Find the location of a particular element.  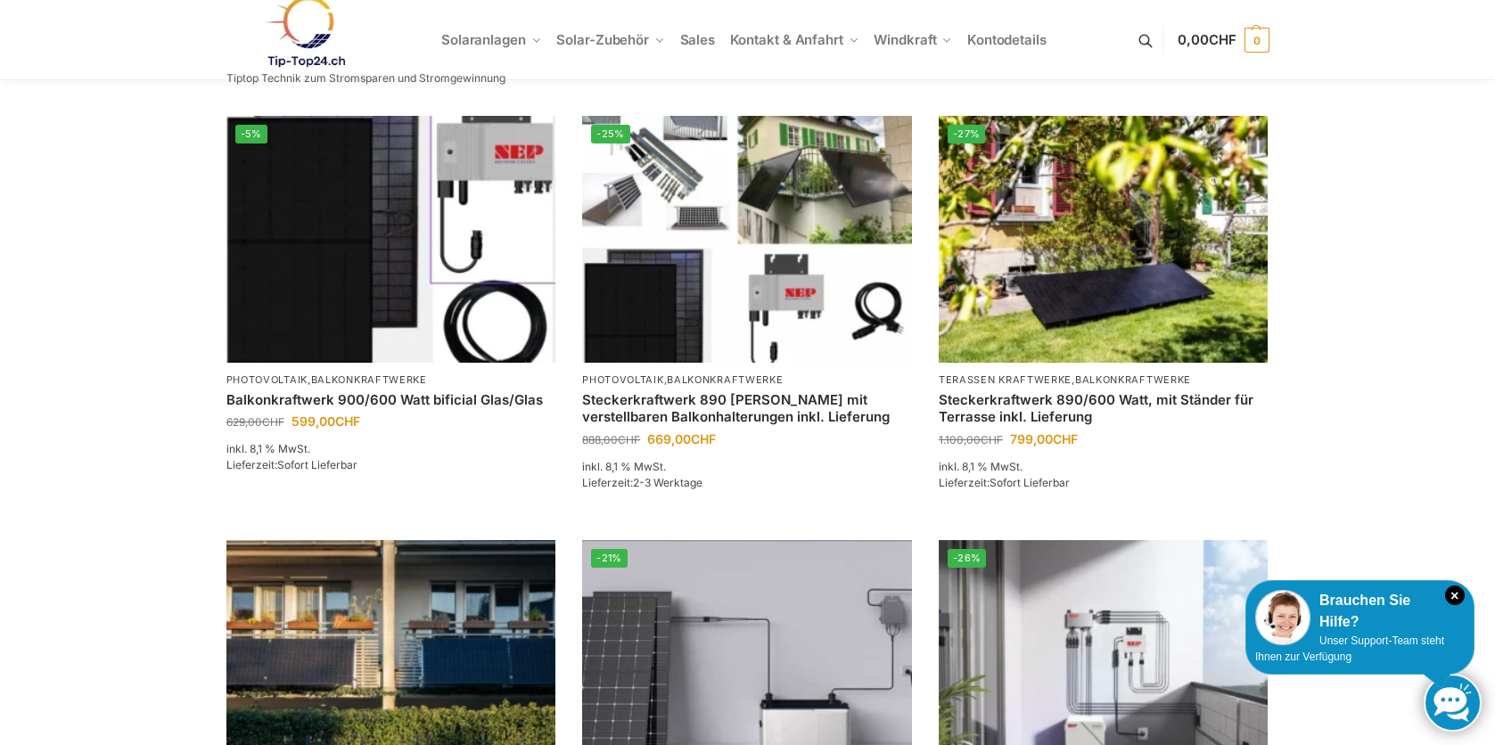

span: Sales is located at coordinates (698, 39).